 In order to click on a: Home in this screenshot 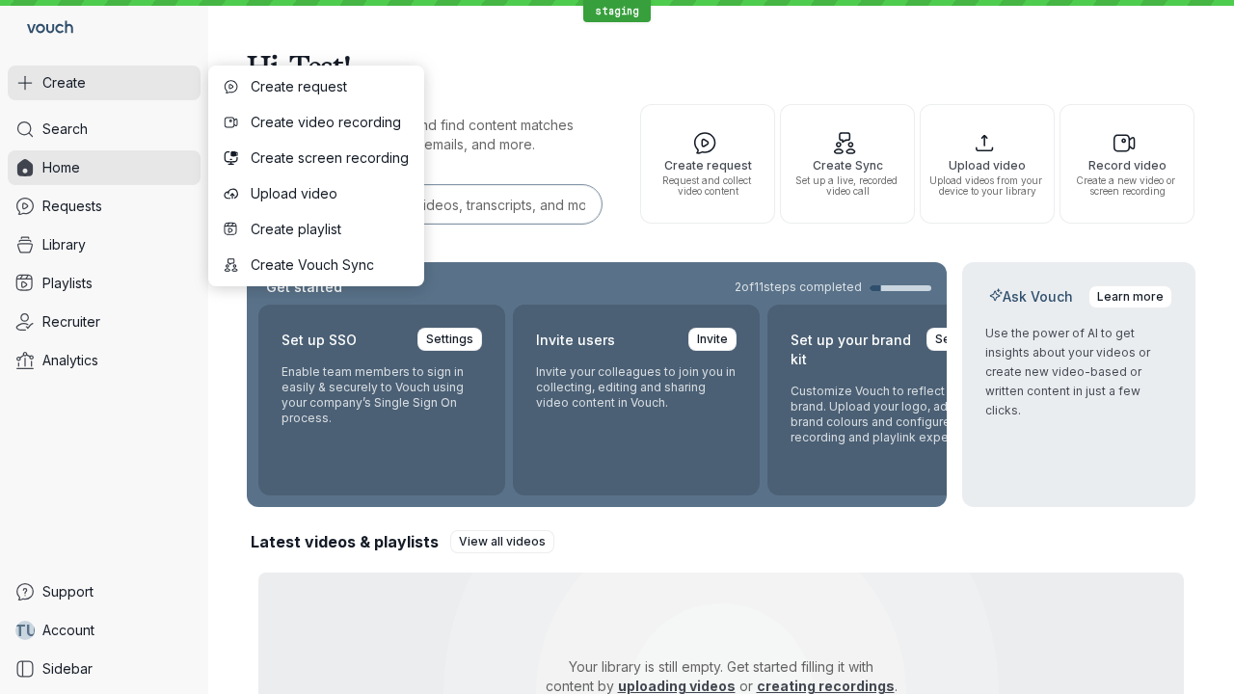, I will do `click(104, 168)`.